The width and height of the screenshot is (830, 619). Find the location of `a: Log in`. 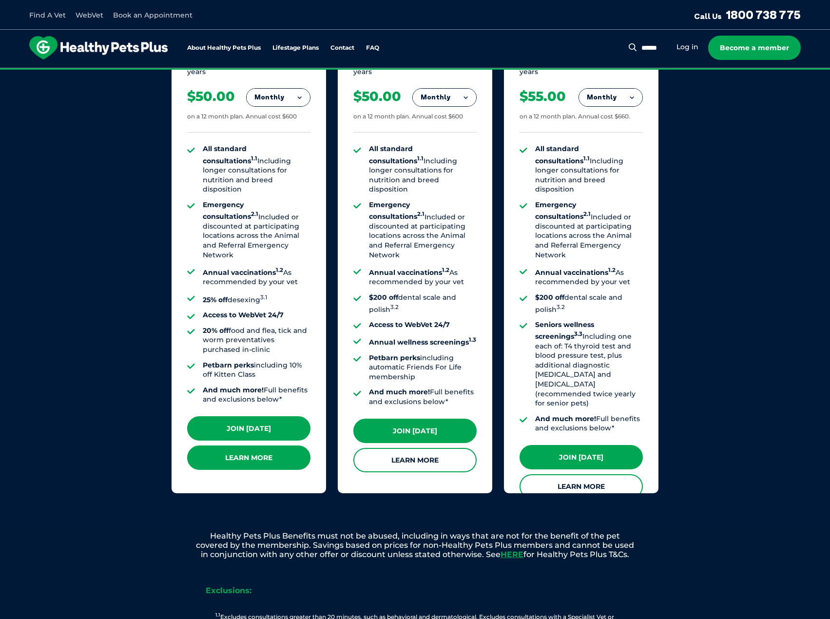

a: Log in is located at coordinates (687, 47).